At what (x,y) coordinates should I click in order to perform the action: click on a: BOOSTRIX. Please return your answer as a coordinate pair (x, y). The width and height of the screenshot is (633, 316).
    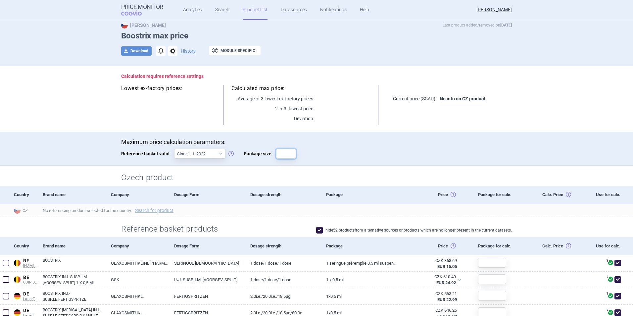
    Looking at the image, I should click on (74, 263).